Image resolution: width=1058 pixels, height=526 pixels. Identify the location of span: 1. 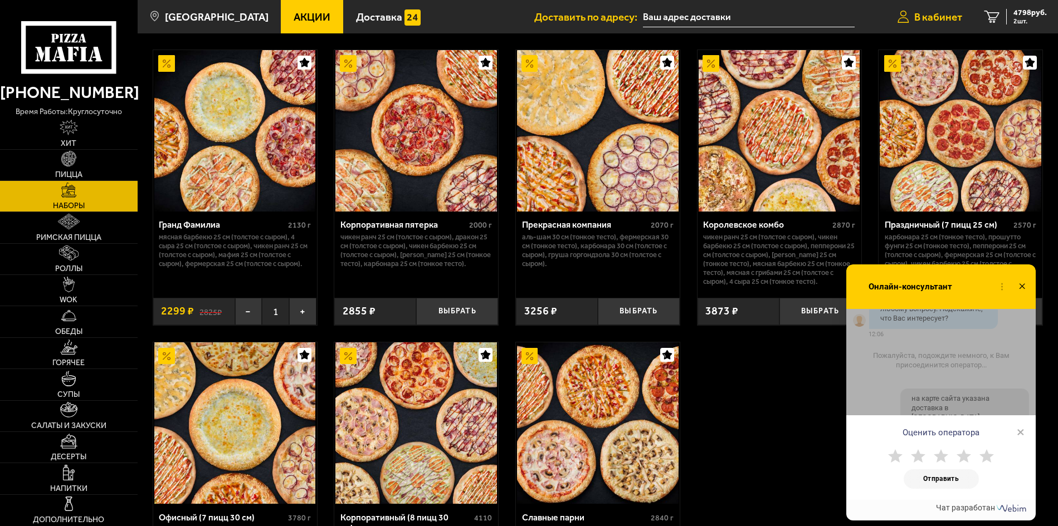
(275, 311).